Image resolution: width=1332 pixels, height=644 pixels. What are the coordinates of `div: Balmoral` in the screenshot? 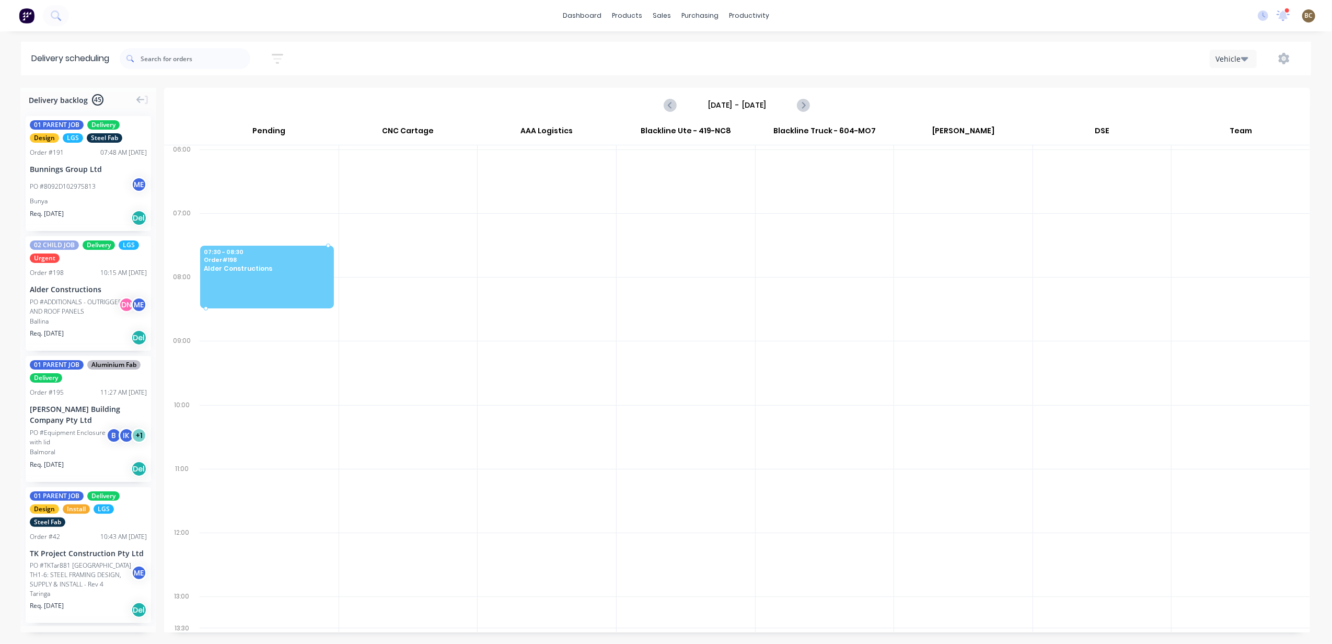 It's located at (88, 452).